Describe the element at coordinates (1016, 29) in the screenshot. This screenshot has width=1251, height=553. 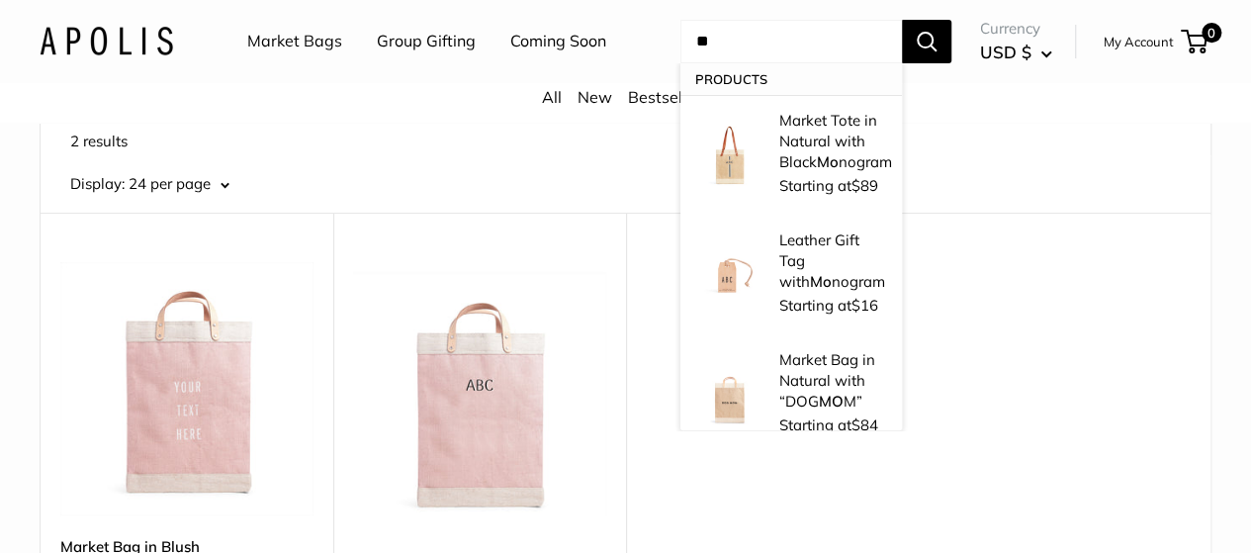
I see `span: Currency` at that location.